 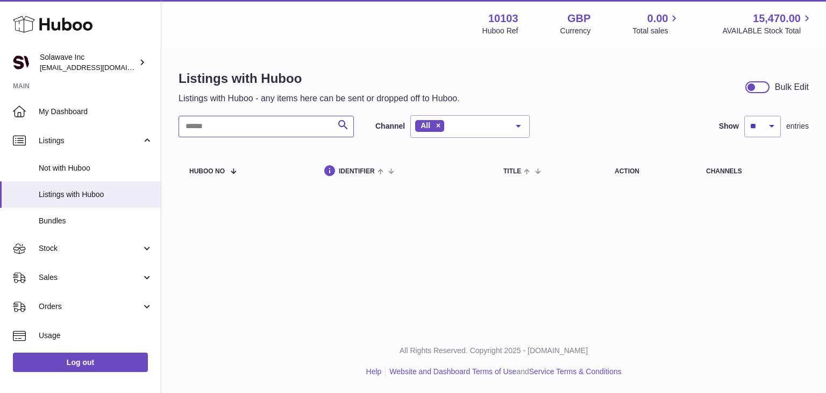 What do you see at coordinates (90, 248) in the screenshot?
I see `span: Stock` at bounding box center [90, 248].